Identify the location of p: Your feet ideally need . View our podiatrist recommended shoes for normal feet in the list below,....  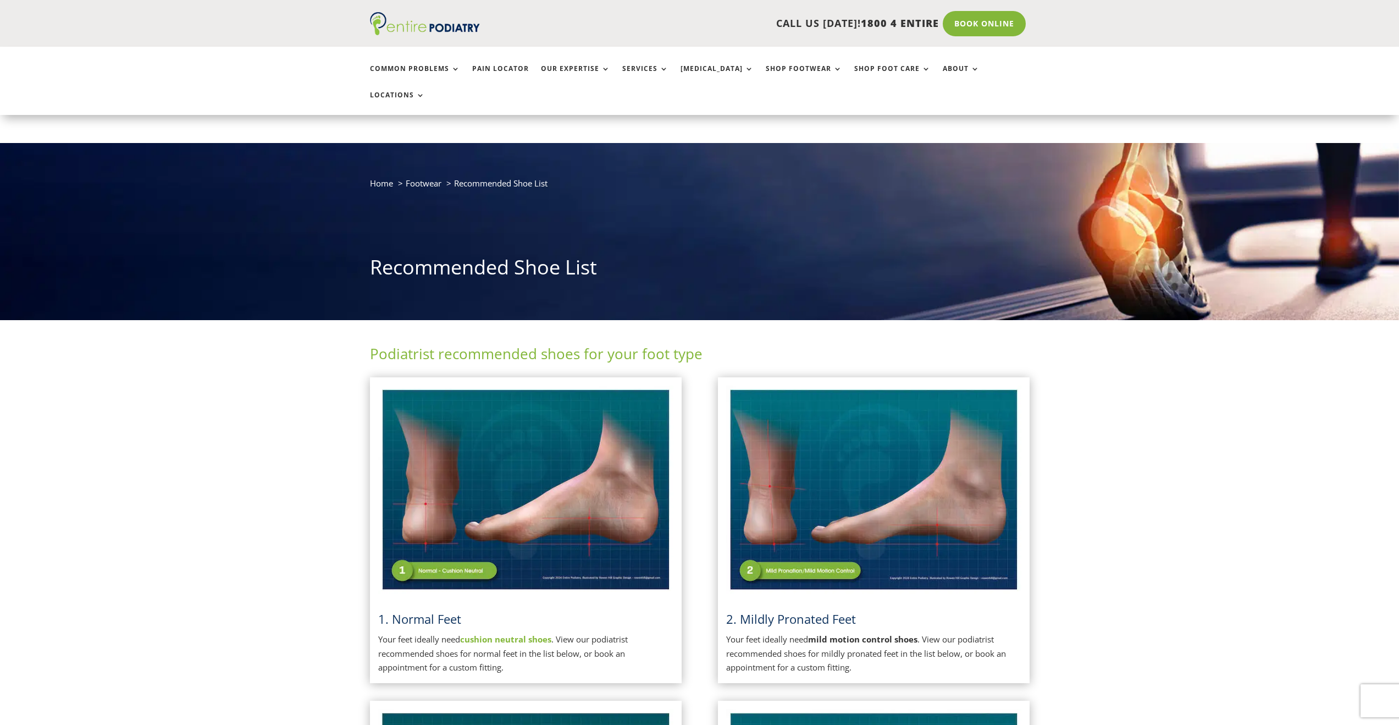
(526, 653).